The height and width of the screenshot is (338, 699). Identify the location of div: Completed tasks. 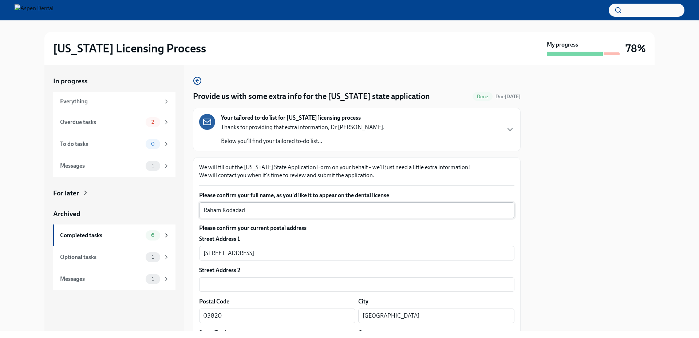
(101, 236).